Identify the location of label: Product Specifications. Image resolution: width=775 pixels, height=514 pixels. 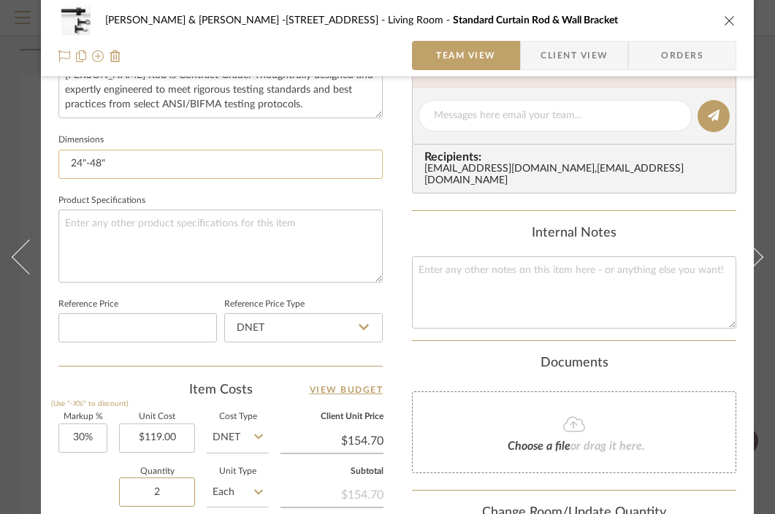
(102, 201).